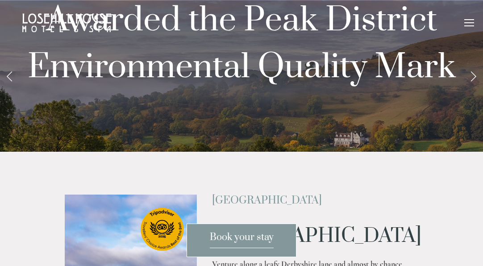 The height and width of the screenshot is (266, 483). Describe the element at coordinates (242, 240) in the screenshot. I see `span: Book your stay` at that location.